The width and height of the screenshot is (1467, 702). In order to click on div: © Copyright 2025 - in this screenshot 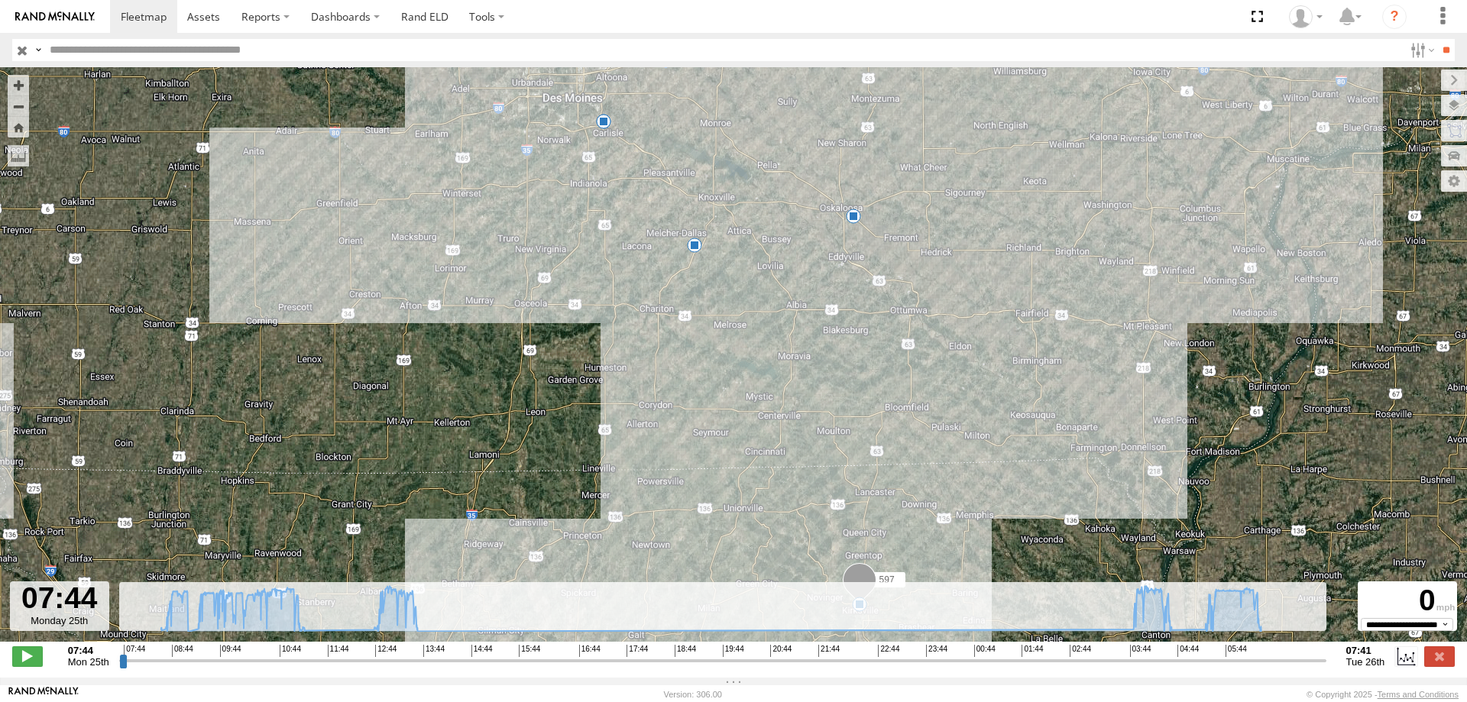, I will do `click(1383, 695)`.